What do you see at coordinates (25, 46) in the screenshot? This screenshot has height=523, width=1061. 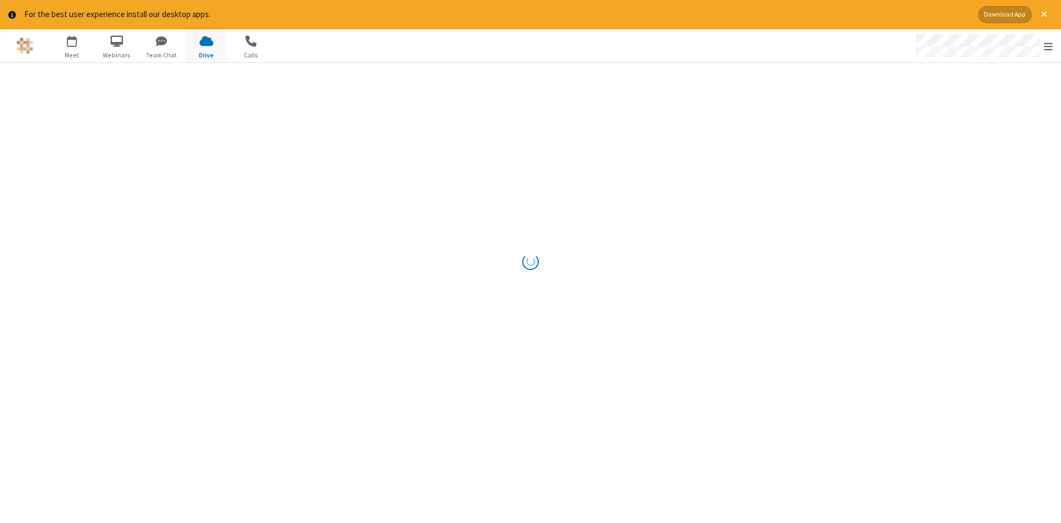 I see `img: QA Selenium DO NOT DELETE OR CHANGE` at bounding box center [25, 46].